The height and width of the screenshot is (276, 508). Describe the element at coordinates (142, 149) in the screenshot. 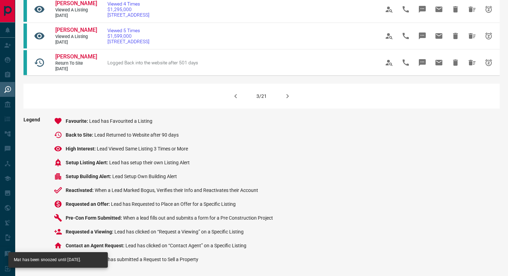

I see `span: Lead Viewed Same Listing 3 Times or More` at that location.